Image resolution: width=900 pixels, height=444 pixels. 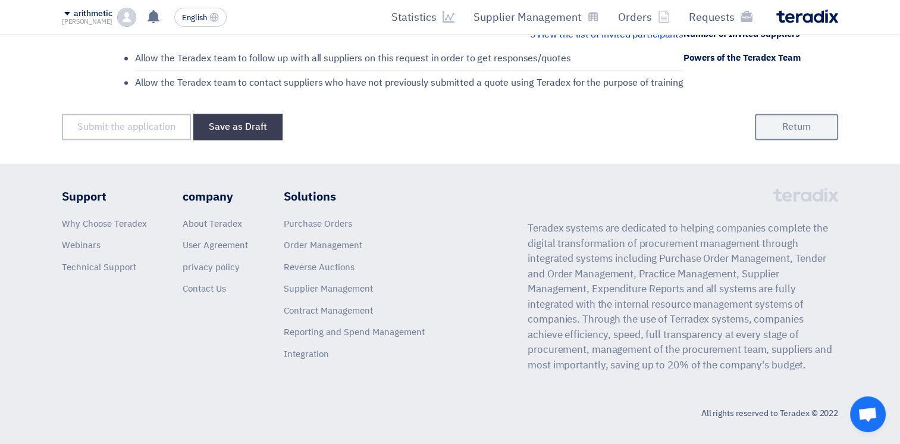 What do you see at coordinates (200, 17) in the screenshot?
I see `button: English` at bounding box center [200, 17].